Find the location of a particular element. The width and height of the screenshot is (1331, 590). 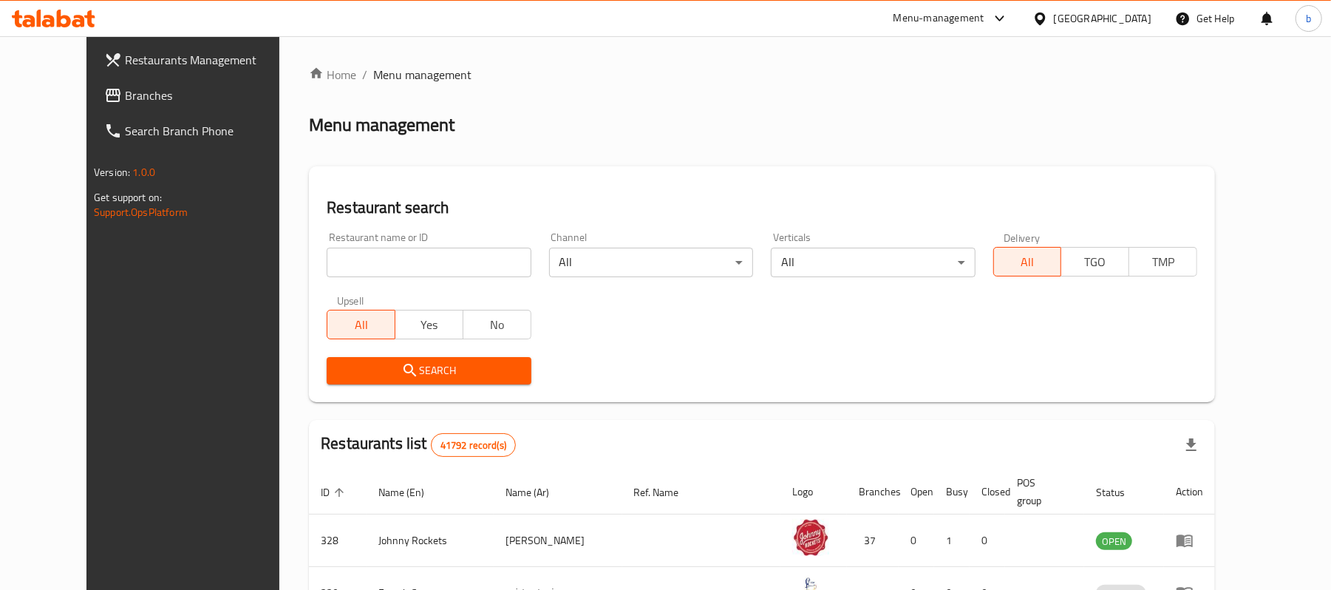

button: No is located at coordinates (497, 324).